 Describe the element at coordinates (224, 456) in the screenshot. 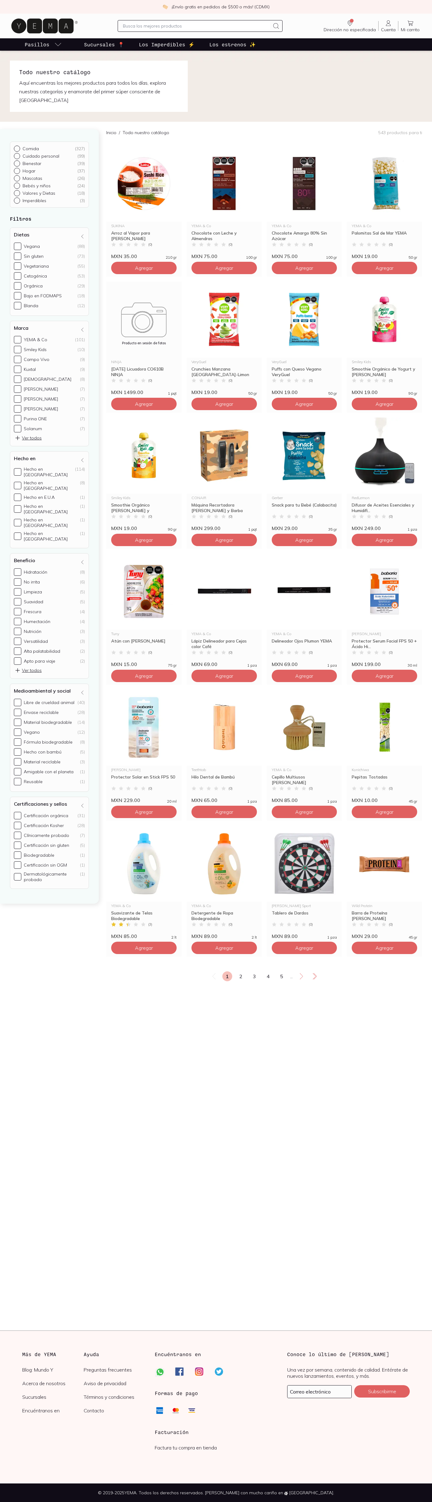

I see `img: 34211 maquina recortadora de cabello y barba conair` at that location.